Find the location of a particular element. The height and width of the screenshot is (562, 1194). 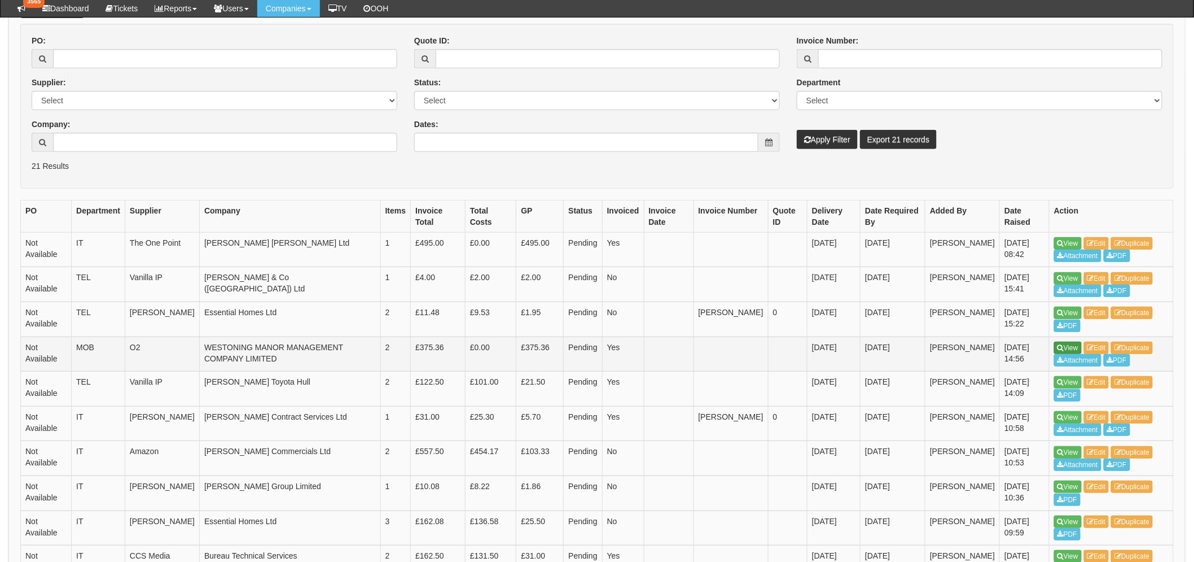

td: Amazon is located at coordinates (162, 458).